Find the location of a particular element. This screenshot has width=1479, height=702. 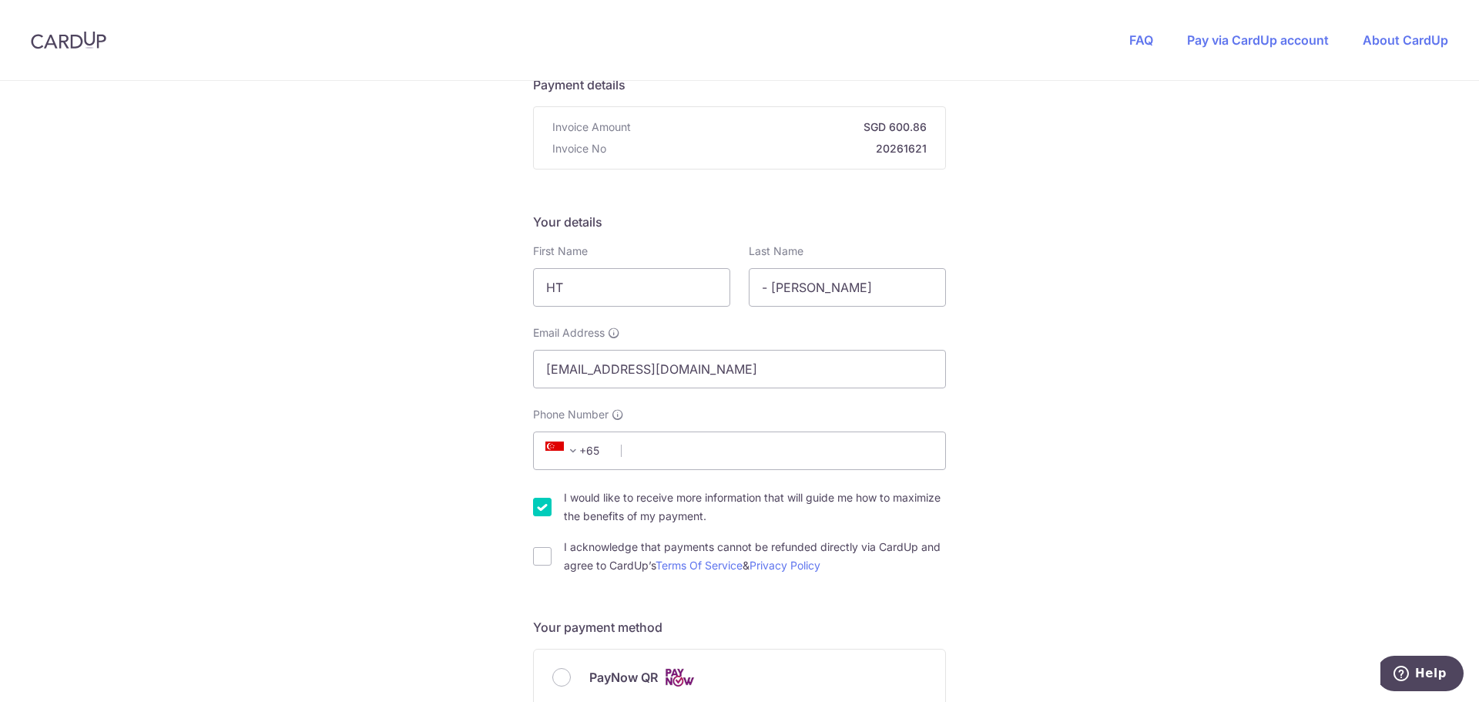

a: About CardUp is located at coordinates (1406, 40).